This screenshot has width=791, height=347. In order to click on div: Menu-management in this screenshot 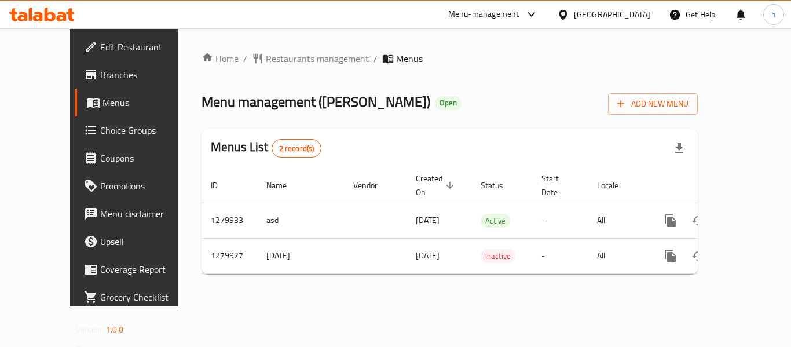, I will do `click(483, 14)`.